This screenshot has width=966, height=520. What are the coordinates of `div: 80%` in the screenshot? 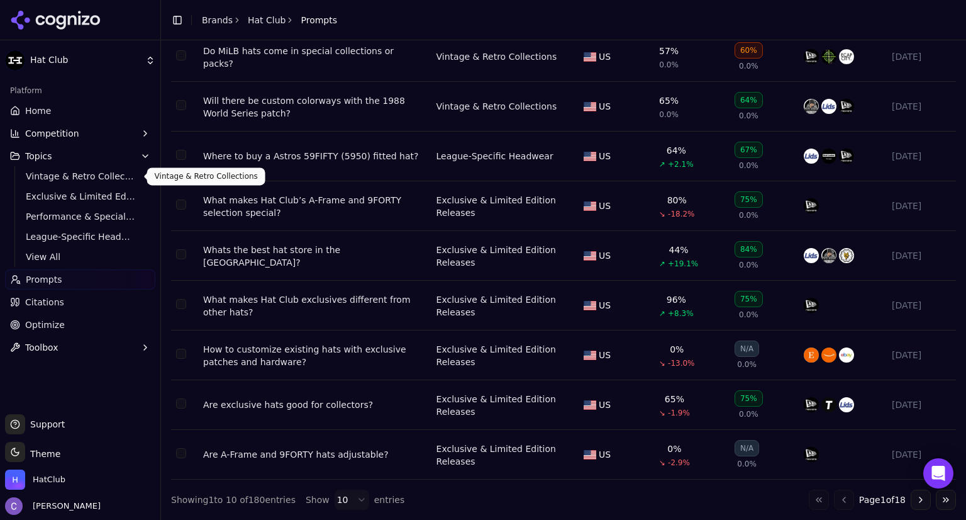 It's located at (677, 200).